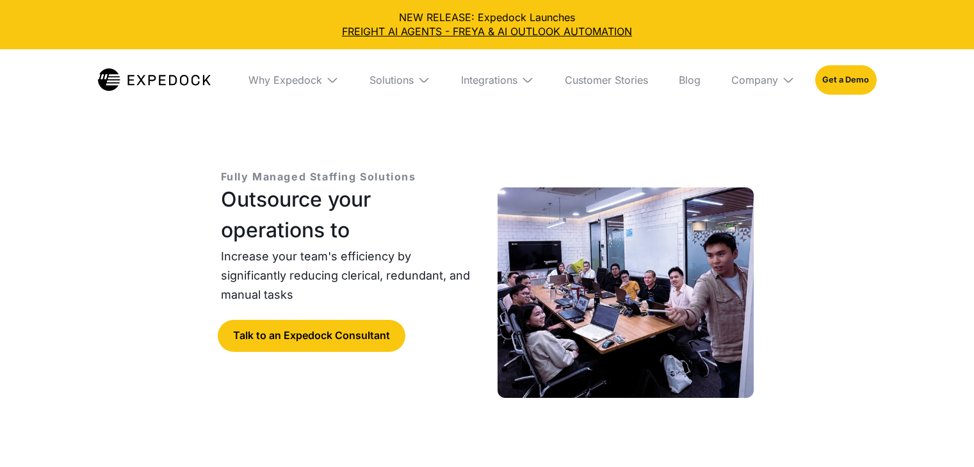  What do you see at coordinates (349, 276) in the screenshot?
I see `p: Increase your team's efficiency by significantly reducing clerical, redundant, and manual tasks` at bounding box center [349, 276].